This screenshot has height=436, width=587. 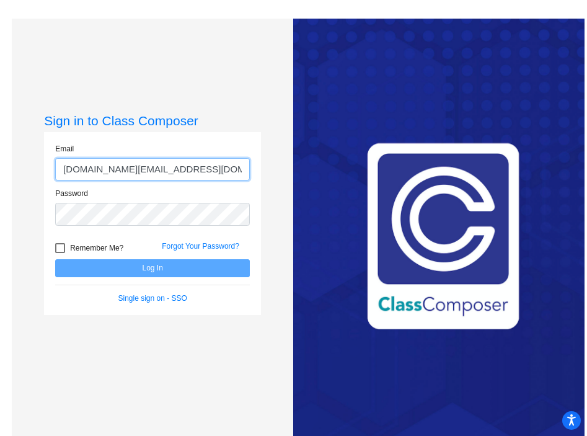 I want to click on label: Email, so click(x=64, y=149).